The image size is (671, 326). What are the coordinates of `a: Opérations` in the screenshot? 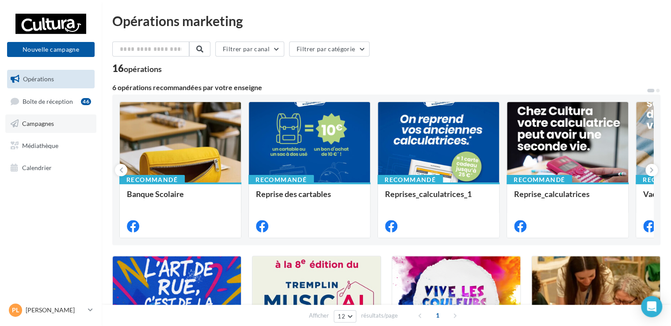 It's located at (51, 79).